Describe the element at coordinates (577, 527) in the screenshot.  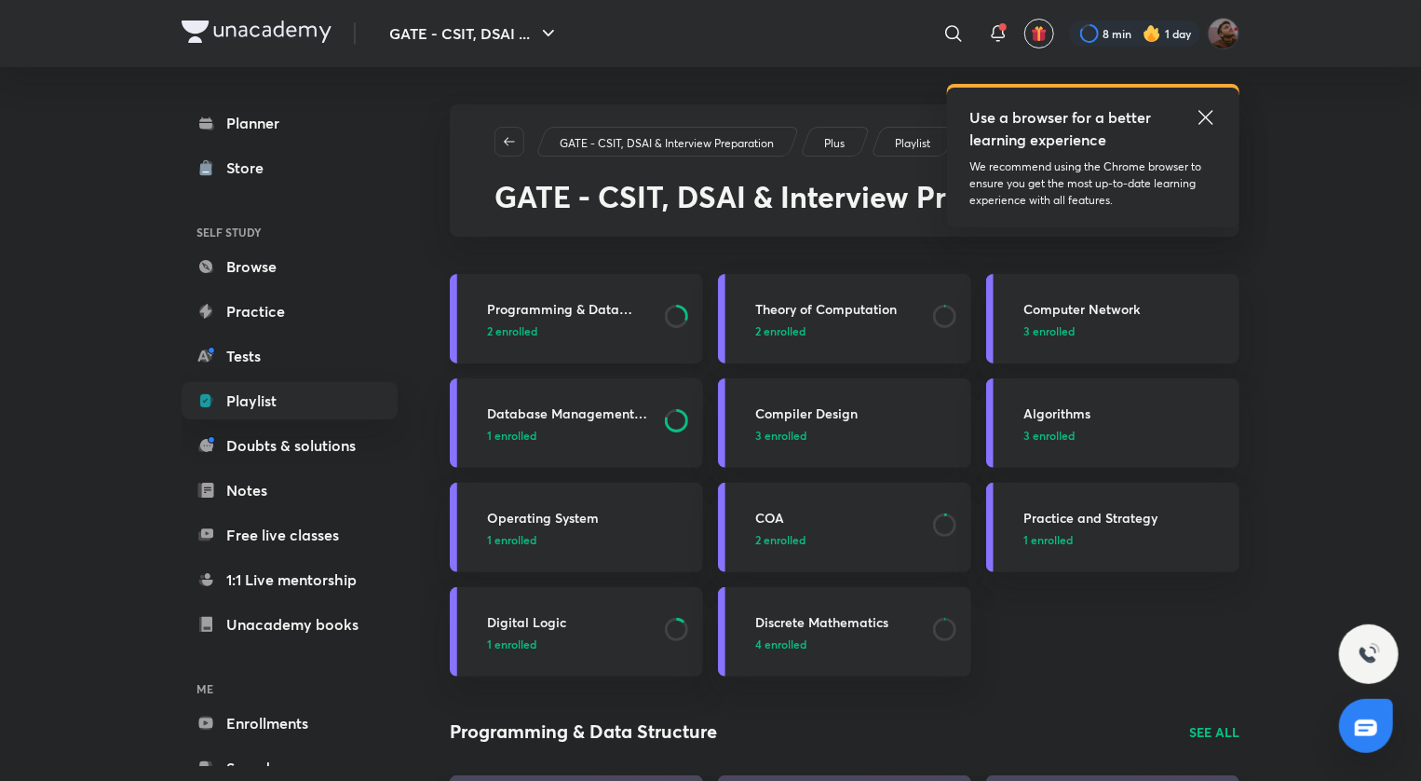
I see `a: Operating System1 enrolled` at that location.